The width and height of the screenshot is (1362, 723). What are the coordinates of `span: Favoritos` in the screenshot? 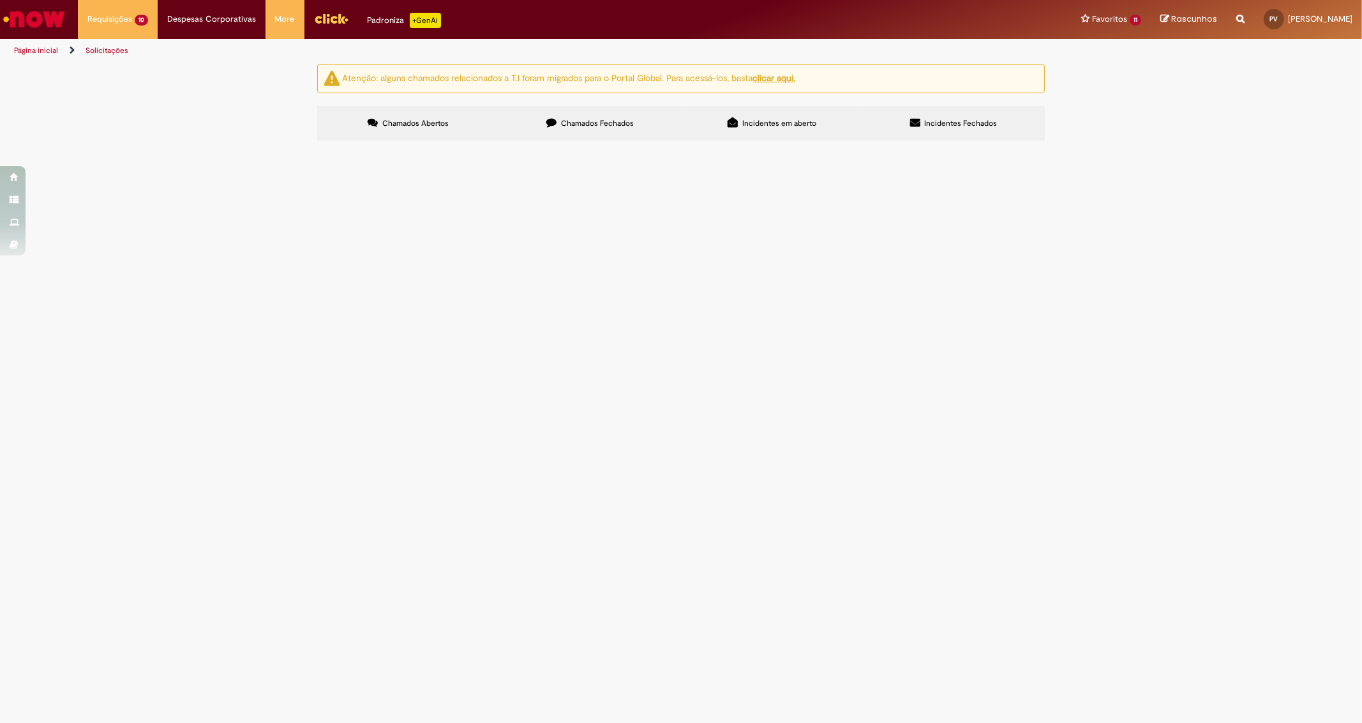 It's located at (1109, 19).